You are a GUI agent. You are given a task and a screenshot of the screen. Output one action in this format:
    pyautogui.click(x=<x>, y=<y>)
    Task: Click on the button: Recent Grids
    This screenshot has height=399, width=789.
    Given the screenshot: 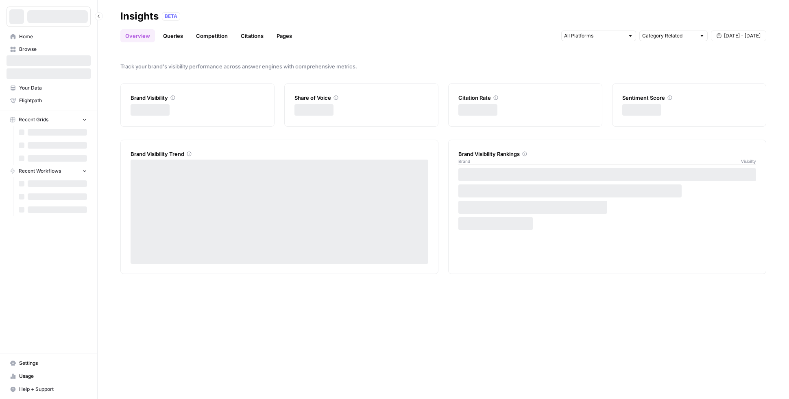 What is the action you would take?
    pyautogui.click(x=48, y=120)
    